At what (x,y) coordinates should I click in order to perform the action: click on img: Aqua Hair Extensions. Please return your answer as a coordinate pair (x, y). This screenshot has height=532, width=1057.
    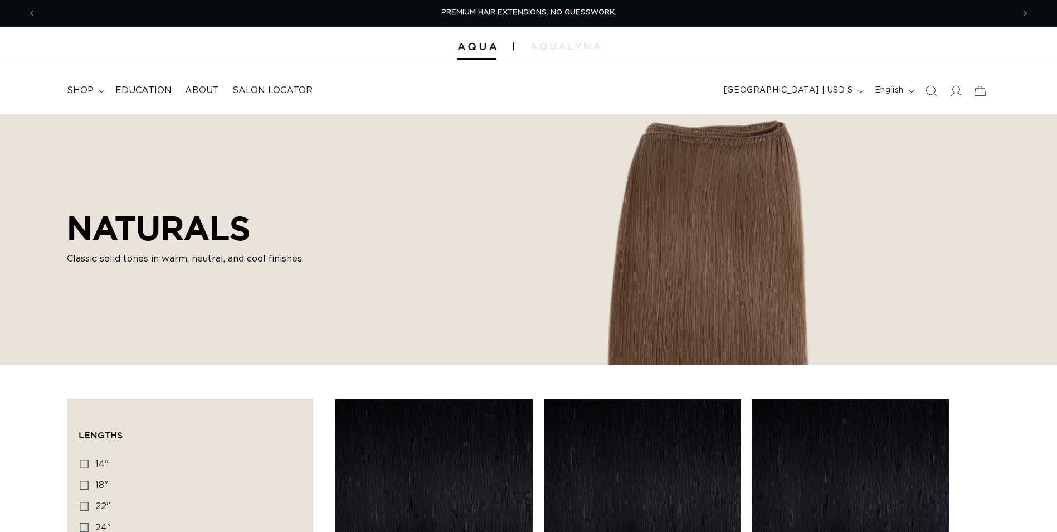
    Looking at the image, I should click on (477, 47).